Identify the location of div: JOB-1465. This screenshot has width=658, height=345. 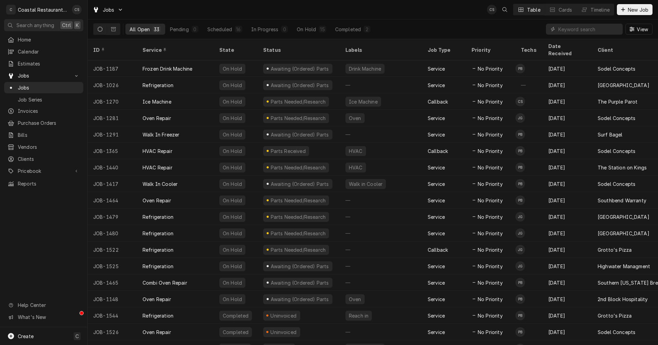
(112, 283).